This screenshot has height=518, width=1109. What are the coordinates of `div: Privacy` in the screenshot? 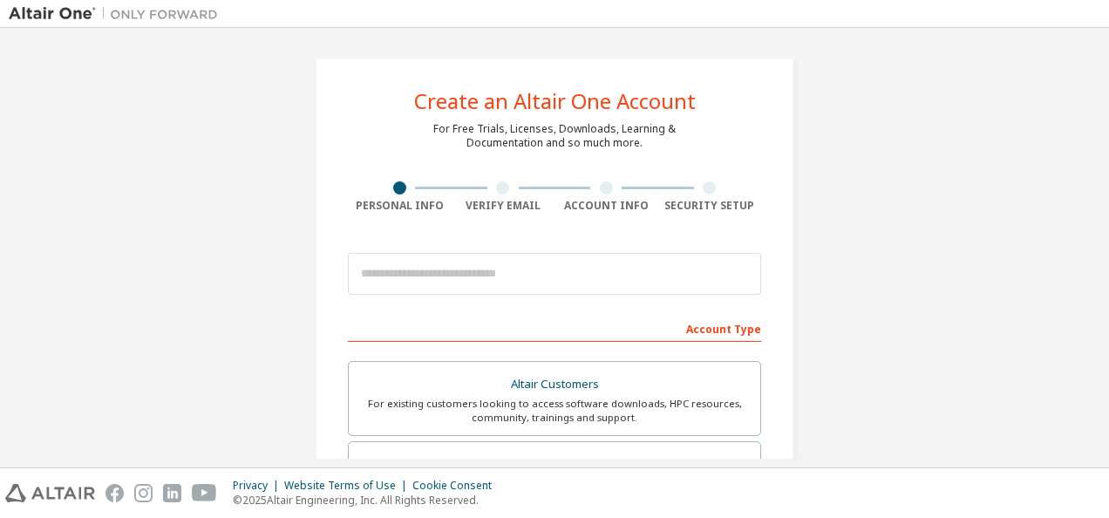 It's located at (258, 485).